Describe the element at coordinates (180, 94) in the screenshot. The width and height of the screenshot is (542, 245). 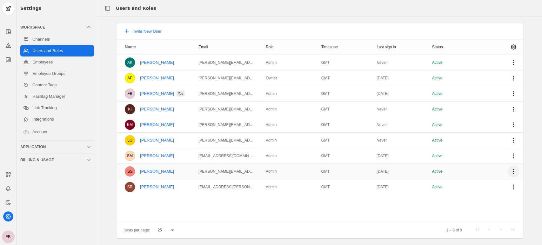
I see `div: You` at that location.